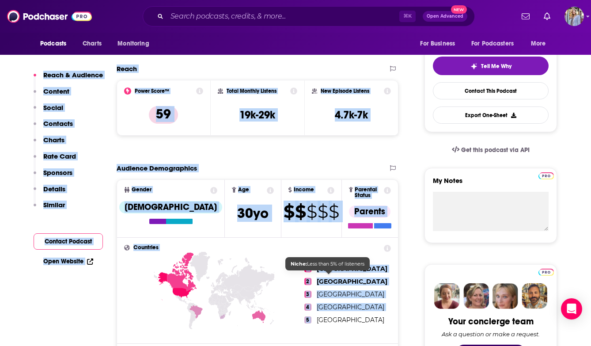 Image resolution: width=591 pixels, height=346 pixels. What do you see at coordinates (152, 91) in the screenshot?
I see `h2: Power Score™` at bounding box center [152, 91].